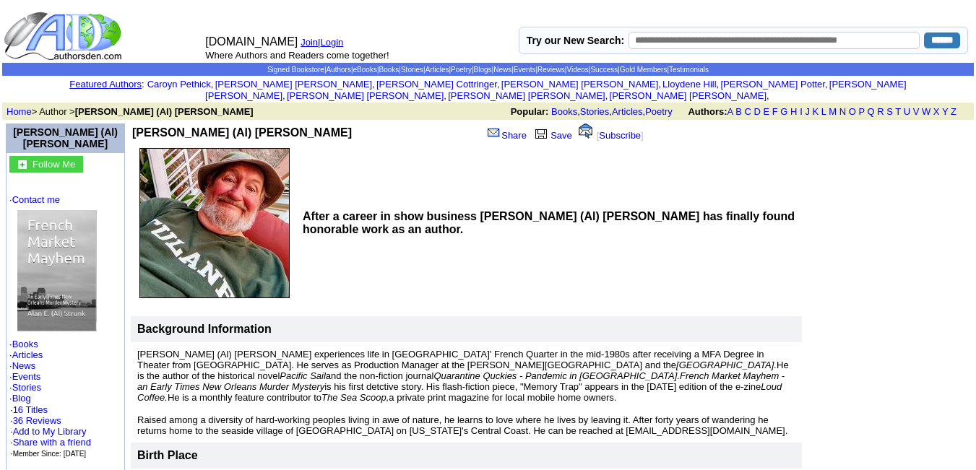 The width and height of the screenshot is (976, 470). Describe the element at coordinates (22, 165) in the screenshot. I see `img: gc.jpg` at that location.